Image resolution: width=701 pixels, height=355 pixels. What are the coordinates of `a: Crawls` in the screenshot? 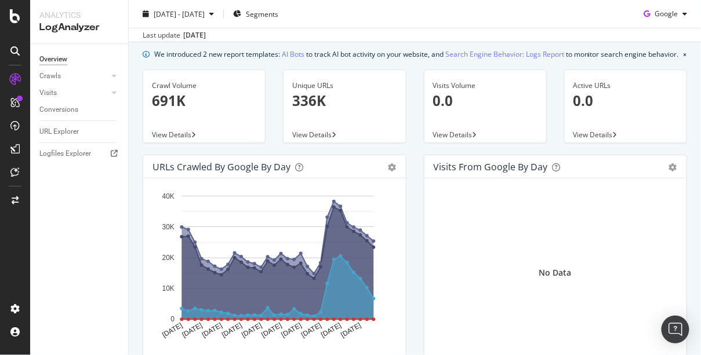 It's located at (74, 76).